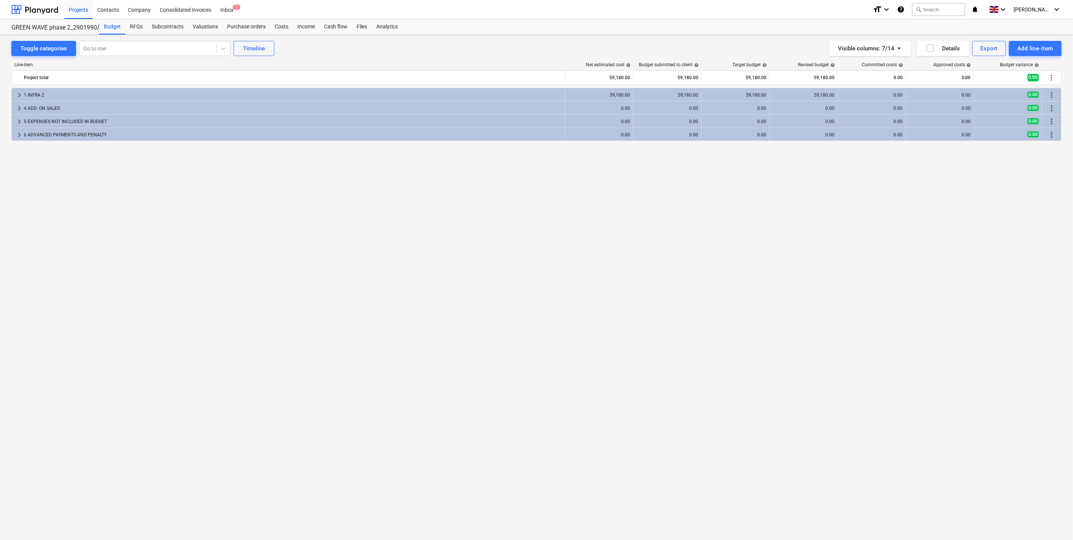 This screenshot has width=1073, height=540. What do you see at coordinates (237, 7) in the screenshot?
I see `span: 1` at bounding box center [237, 7].